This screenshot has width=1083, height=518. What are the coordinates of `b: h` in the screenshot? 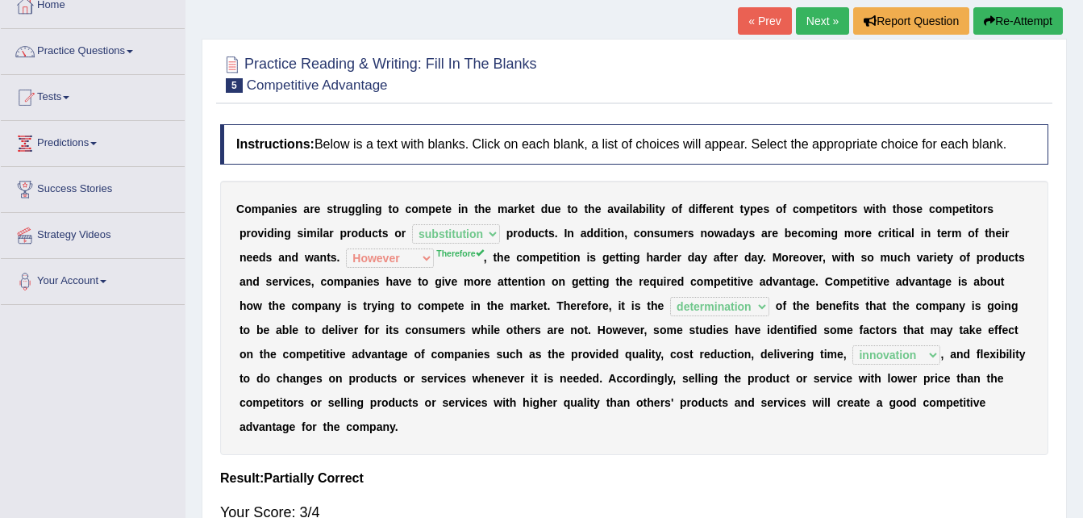 It's located at (899, 209).